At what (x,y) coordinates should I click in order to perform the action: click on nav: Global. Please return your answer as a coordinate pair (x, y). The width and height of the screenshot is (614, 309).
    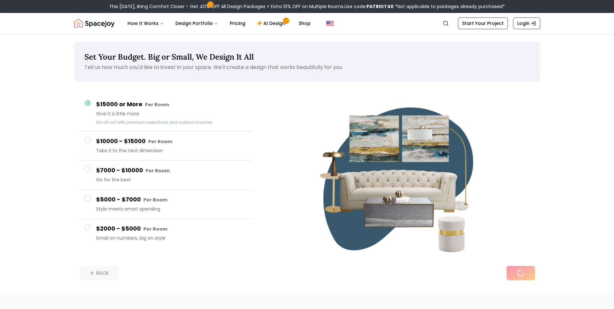
    Looking at the image, I should click on (307, 23).